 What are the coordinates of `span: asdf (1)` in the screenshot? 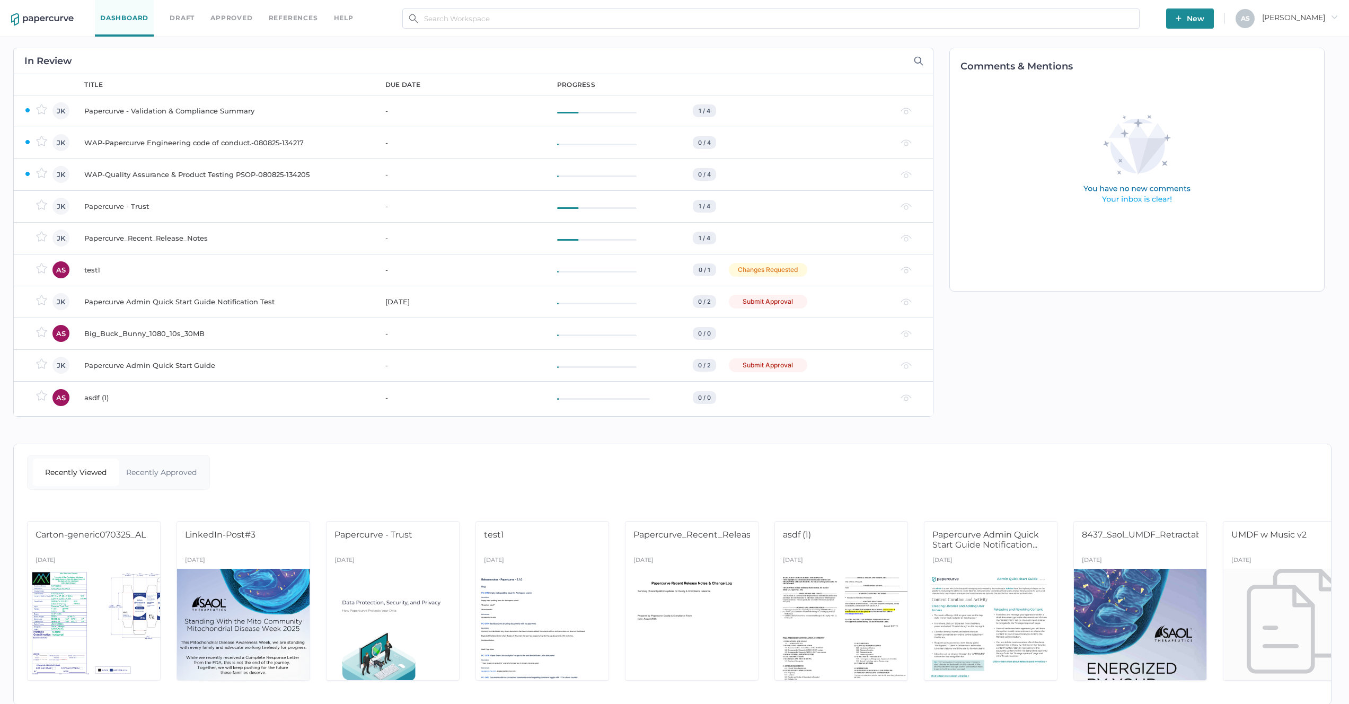 It's located at (797, 534).